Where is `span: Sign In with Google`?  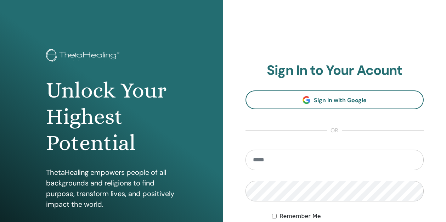
span: Sign In with Google is located at coordinates (340, 100).